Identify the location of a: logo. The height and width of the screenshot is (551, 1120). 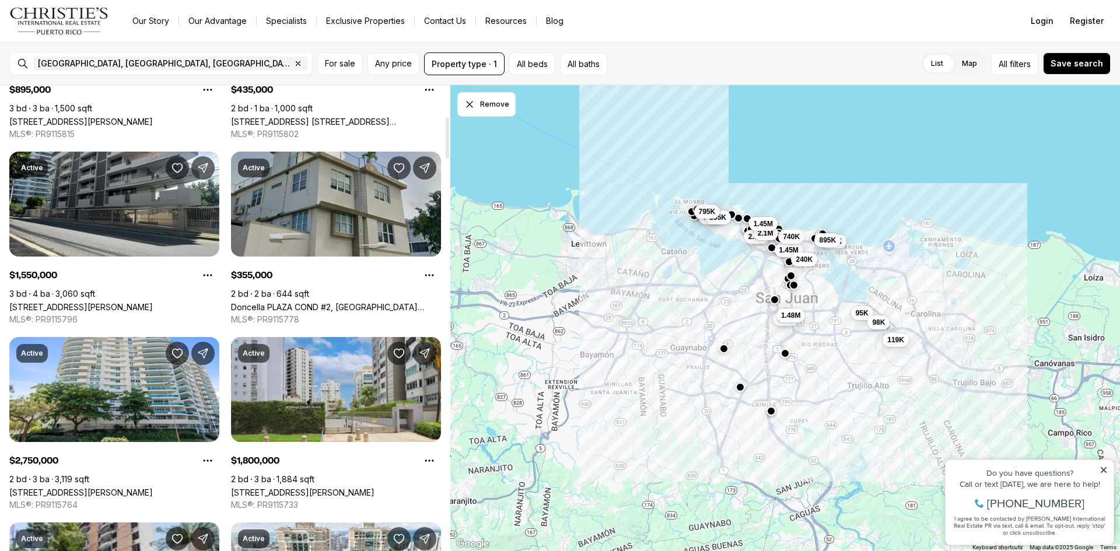
(59, 21).